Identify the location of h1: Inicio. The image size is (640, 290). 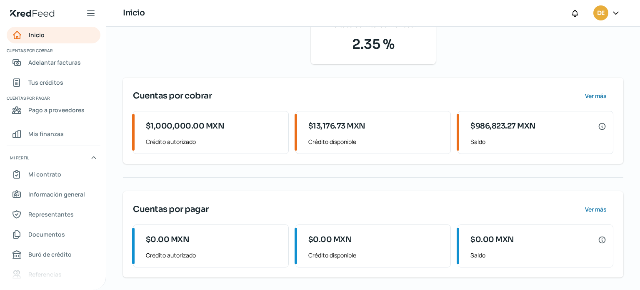
(134, 13).